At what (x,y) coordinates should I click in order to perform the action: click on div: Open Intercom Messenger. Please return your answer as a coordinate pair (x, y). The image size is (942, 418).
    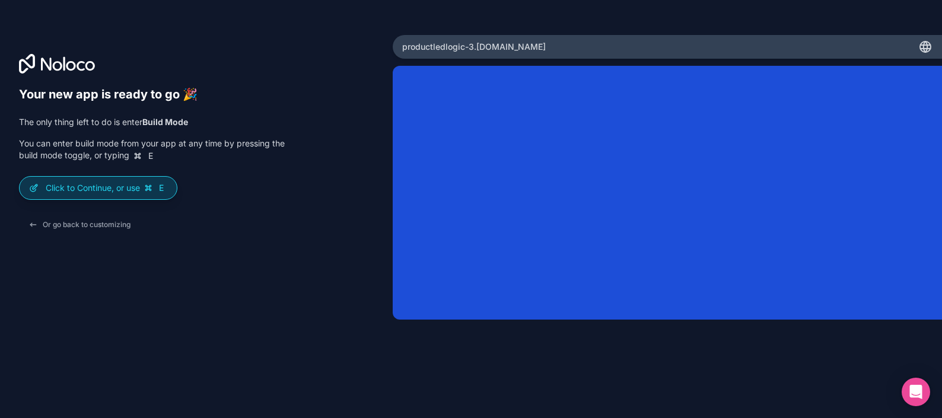
    Looking at the image, I should click on (916, 392).